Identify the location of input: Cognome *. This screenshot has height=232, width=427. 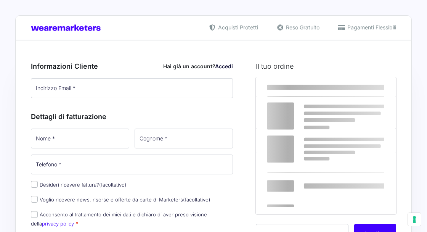
(184, 138).